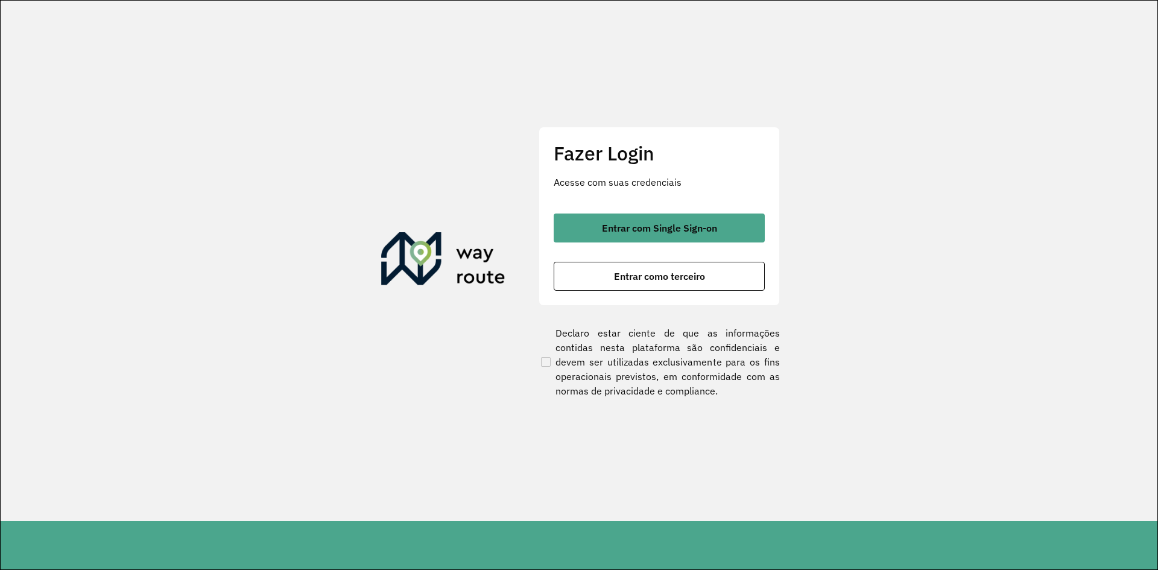  Describe the element at coordinates (659, 153) in the screenshot. I see `h2: Fazer Login` at that location.